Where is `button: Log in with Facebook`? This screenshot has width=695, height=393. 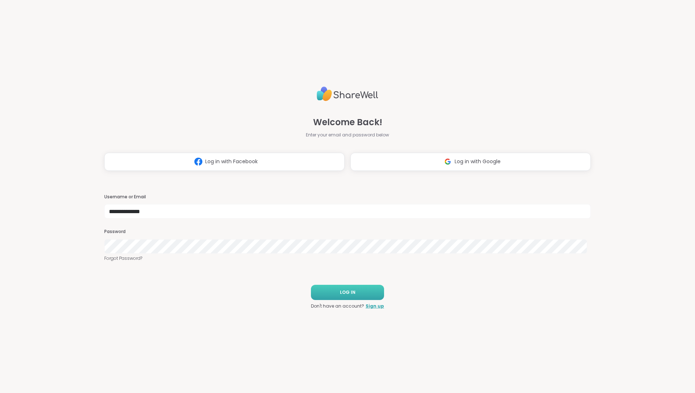
button: Log in with Facebook is located at coordinates (224, 162).